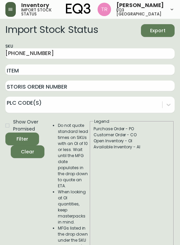 Image resolution: width=180 pixels, height=245 pixels. Describe the element at coordinates (158, 31) in the screenshot. I see `button: Export` at that location.